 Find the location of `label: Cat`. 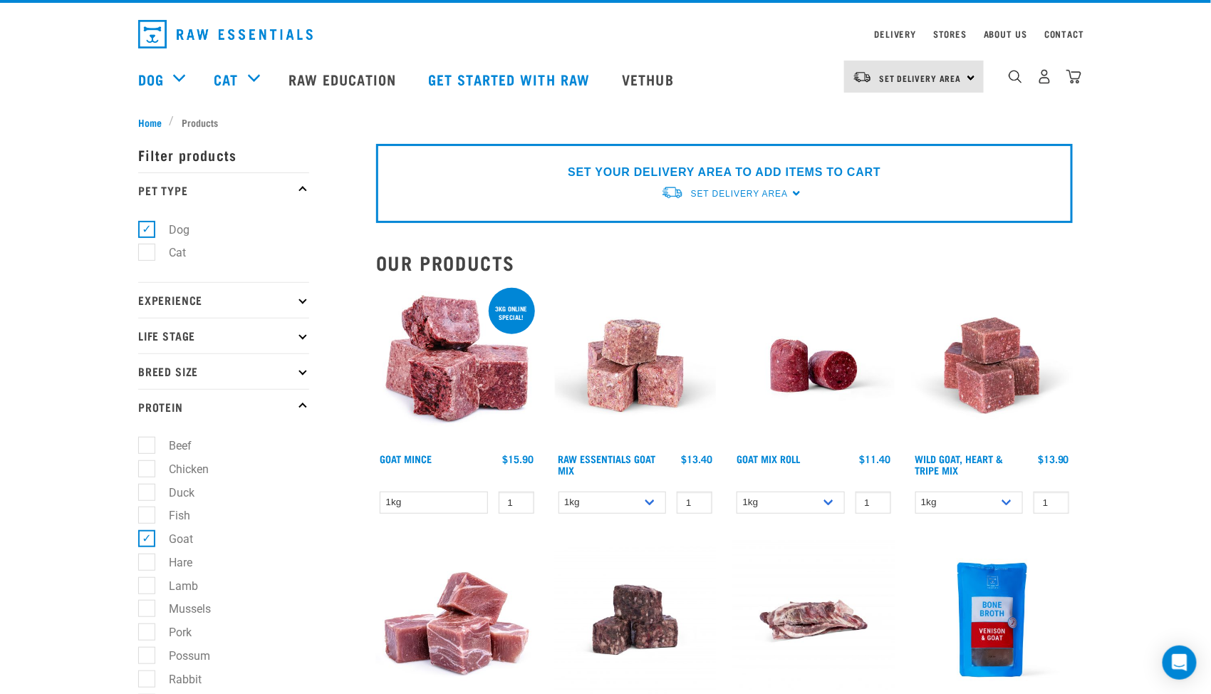

label: Cat is located at coordinates (169, 252).